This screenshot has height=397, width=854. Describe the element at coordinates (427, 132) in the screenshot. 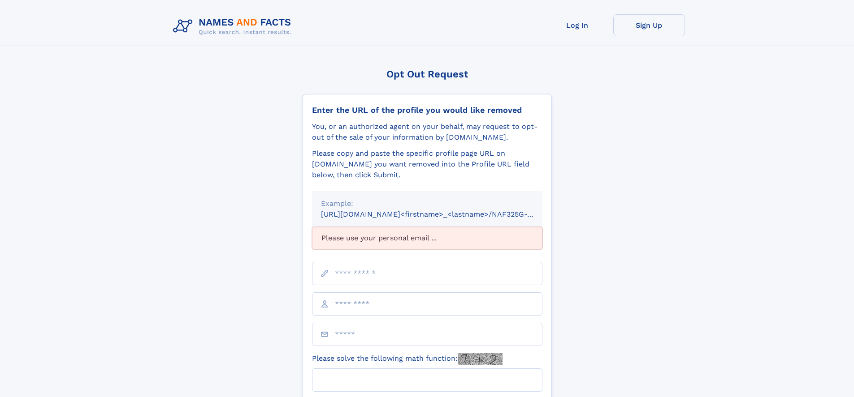

I see `div: You, or an authorized agent on your behalf, may request to opt-out of the sale of your informatio...` at that location.